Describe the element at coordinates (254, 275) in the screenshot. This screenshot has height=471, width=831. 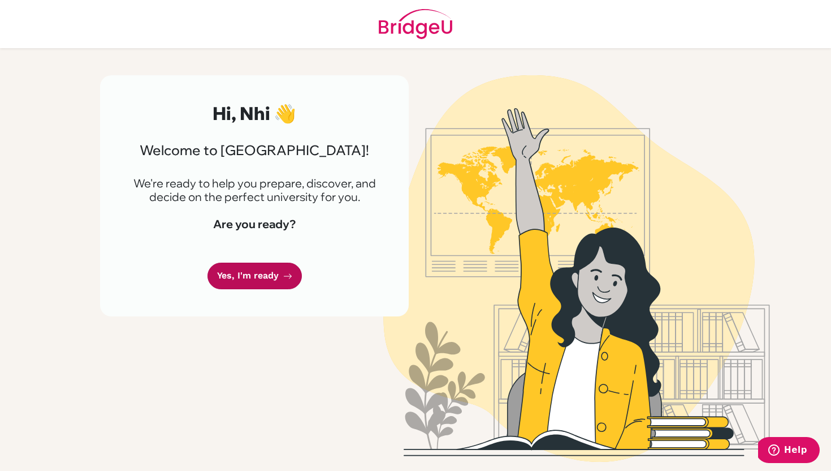
I see `a: Yes, I'm ready` at that location.